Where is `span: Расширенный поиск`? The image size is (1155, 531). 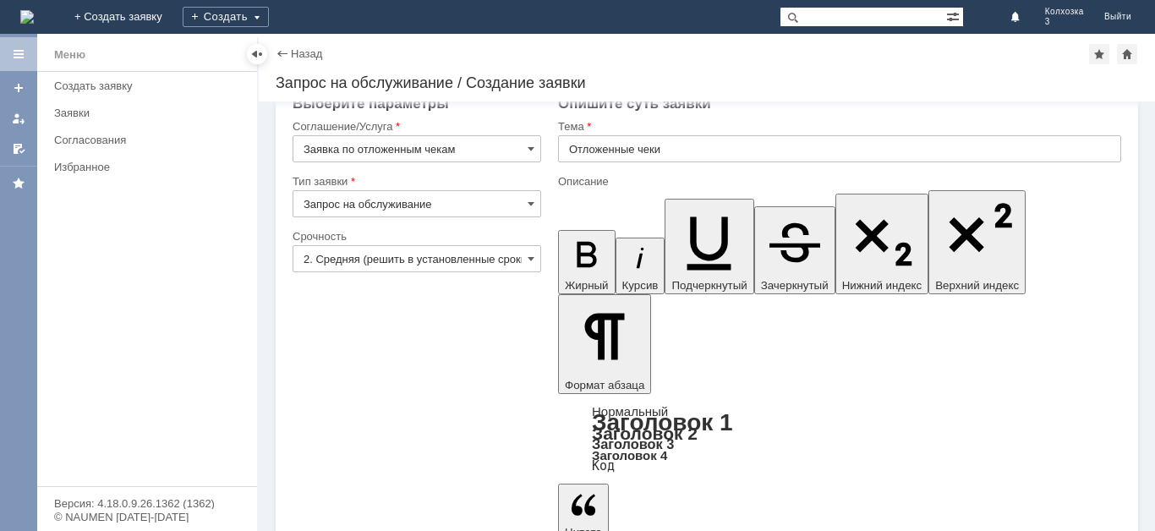 span: Расширенный поиск is located at coordinates (955, 15).